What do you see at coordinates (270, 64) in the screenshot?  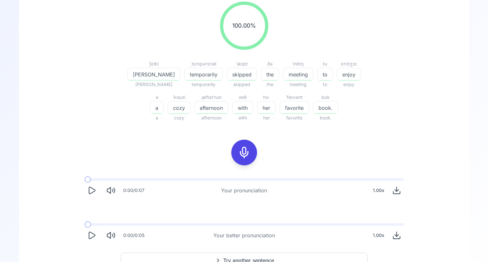 I see `div: ðə` at bounding box center [270, 64].